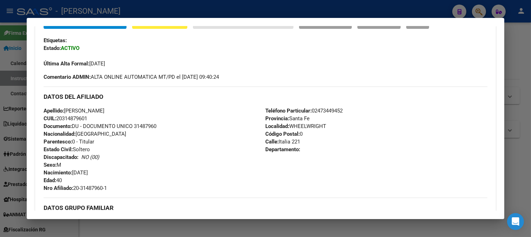  I want to click on strong: Nacionalidad:, so click(59, 134).